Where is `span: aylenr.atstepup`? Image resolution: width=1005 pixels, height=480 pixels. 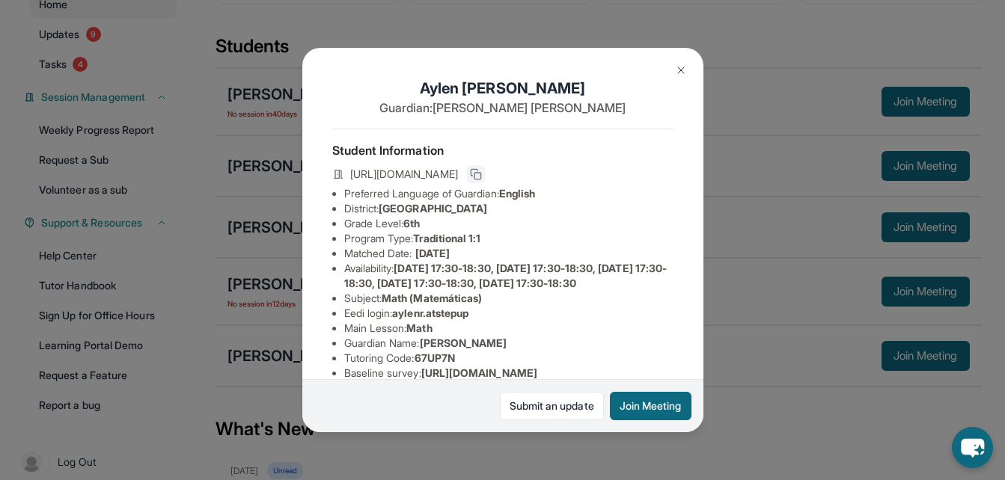 span: aylenr.atstepup is located at coordinates (430, 313).